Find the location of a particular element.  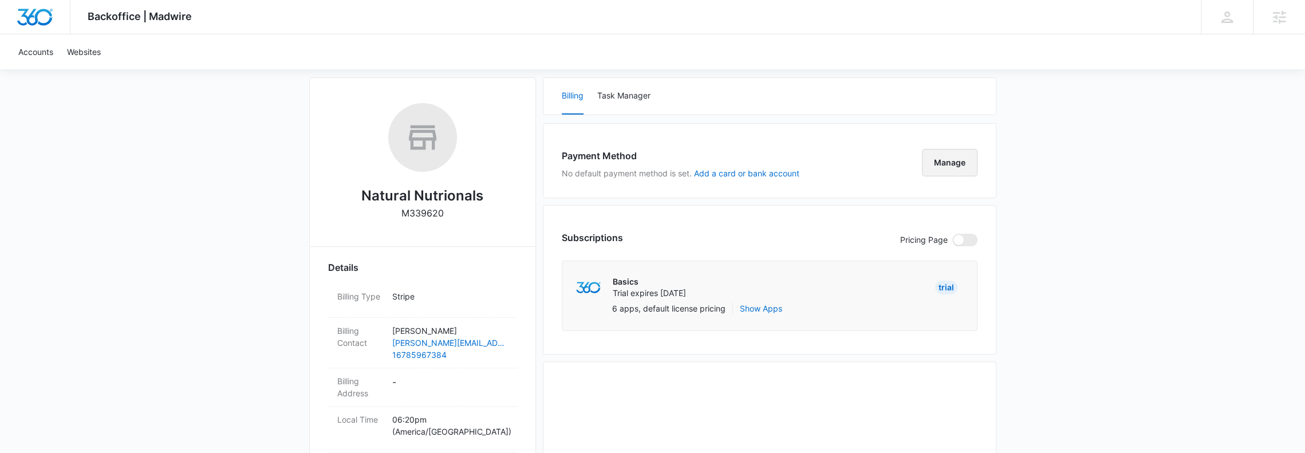

a: 16785967384 is located at coordinates (450, 354).